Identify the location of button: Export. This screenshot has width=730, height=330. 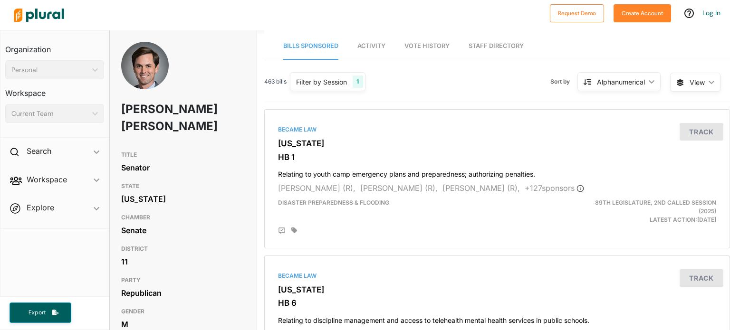
(40, 313).